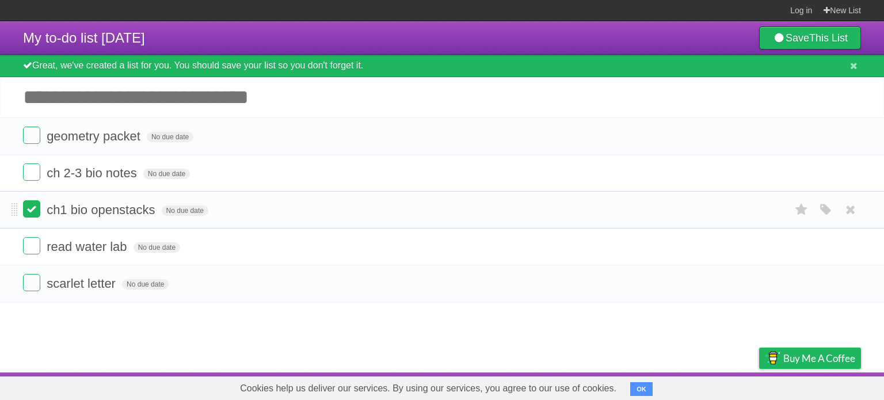 This screenshot has height=400, width=884. What do you see at coordinates (810, 358) in the screenshot?
I see `a: Buy me a coffee` at bounding box center [810, 358].